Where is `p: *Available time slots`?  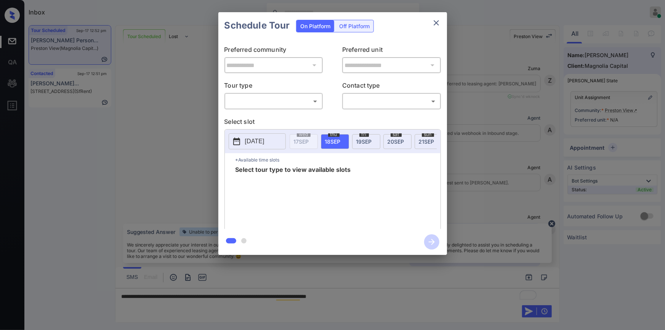 p: *Available time slots is located at coordinates (338, 160).